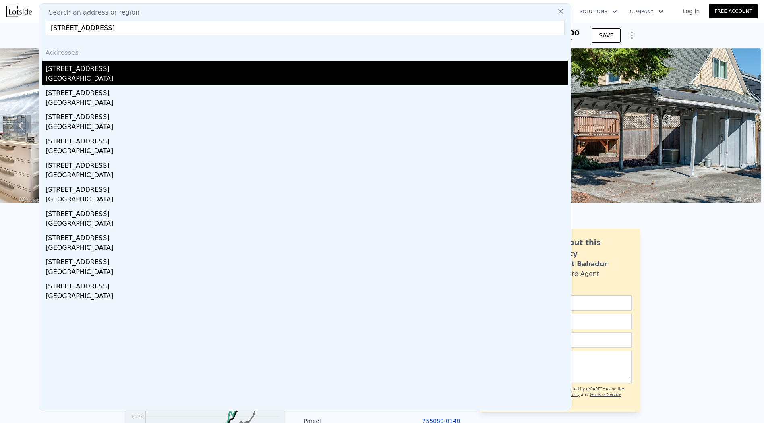 The height and width of the screenshot is (423, 764). I want to click on div: Addresses, so click(305, 51).